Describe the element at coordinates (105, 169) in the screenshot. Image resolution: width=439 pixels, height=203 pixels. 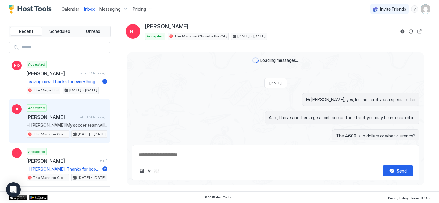
I see `span: 2` at that location.